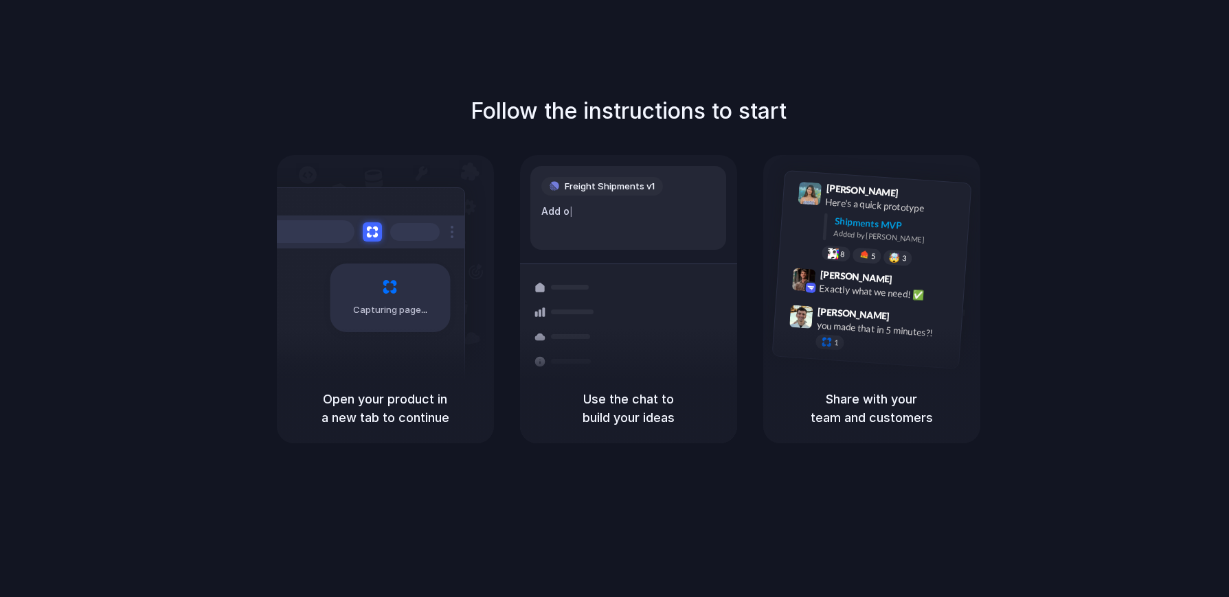 The width and height of the screenshot is (1229, 597). What do you see at coordinates (887, 293) in the screenshot?
I see `div: Exactly what we need! ✅` at bounding box center [887, 293].